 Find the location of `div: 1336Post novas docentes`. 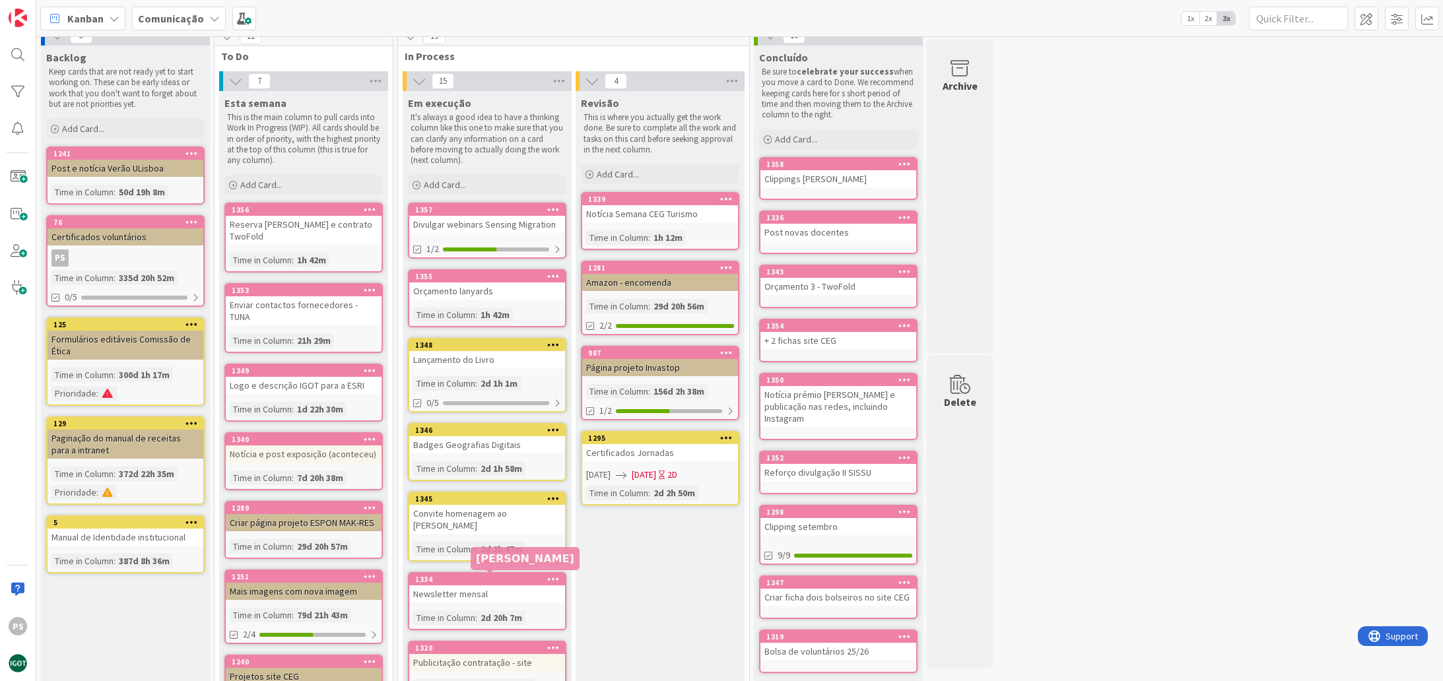

div: 1336Post novas docentes is located at coordinates (838, 226).